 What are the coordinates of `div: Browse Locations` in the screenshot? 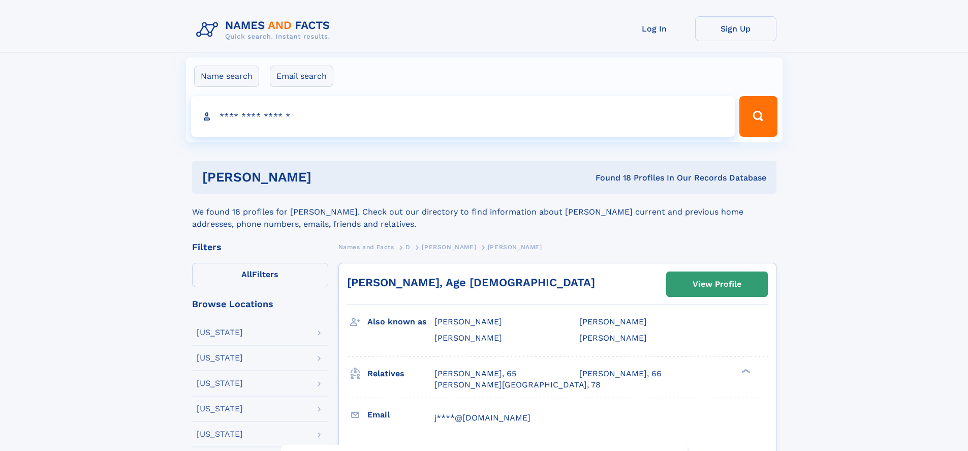 It's located at (260, 304).